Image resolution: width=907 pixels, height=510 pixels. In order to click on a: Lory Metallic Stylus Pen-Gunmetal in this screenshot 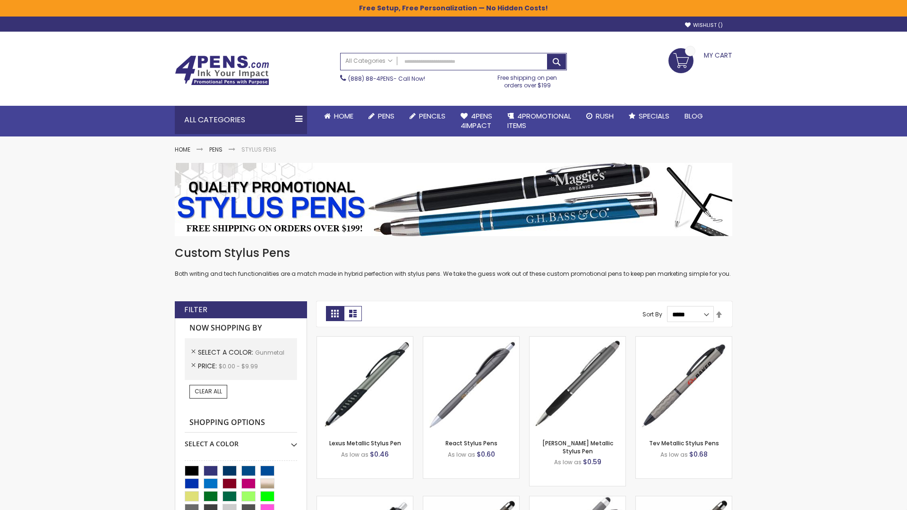, I will do `click(577, 340)`.